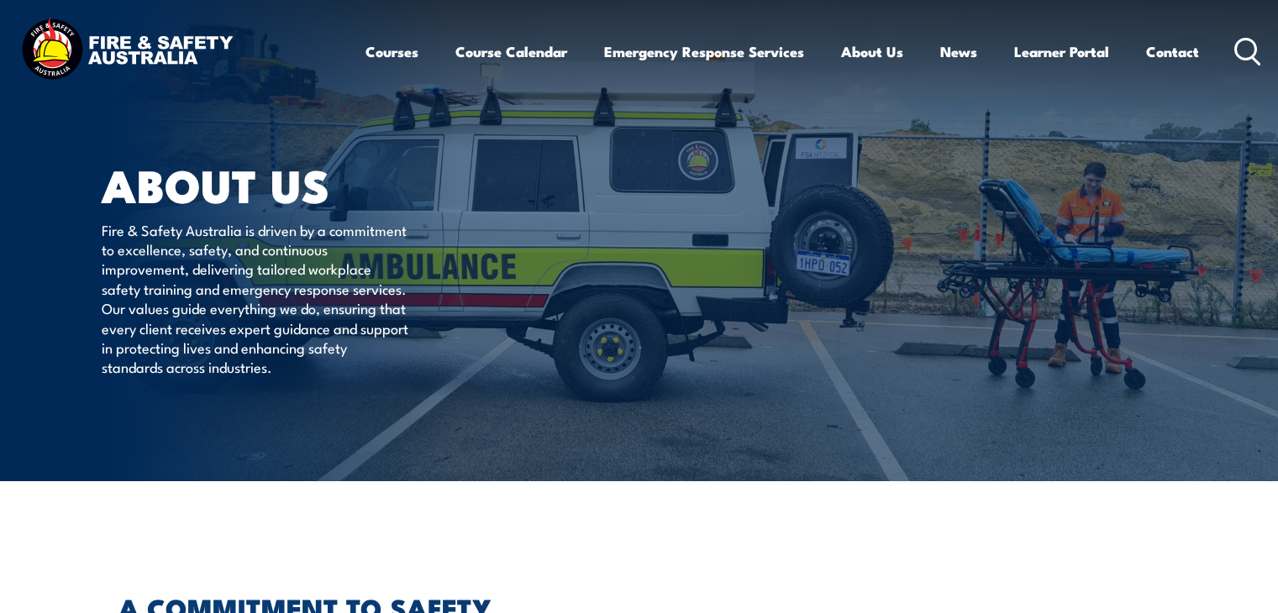  I want to click on a: About Us, so click(872, 51).